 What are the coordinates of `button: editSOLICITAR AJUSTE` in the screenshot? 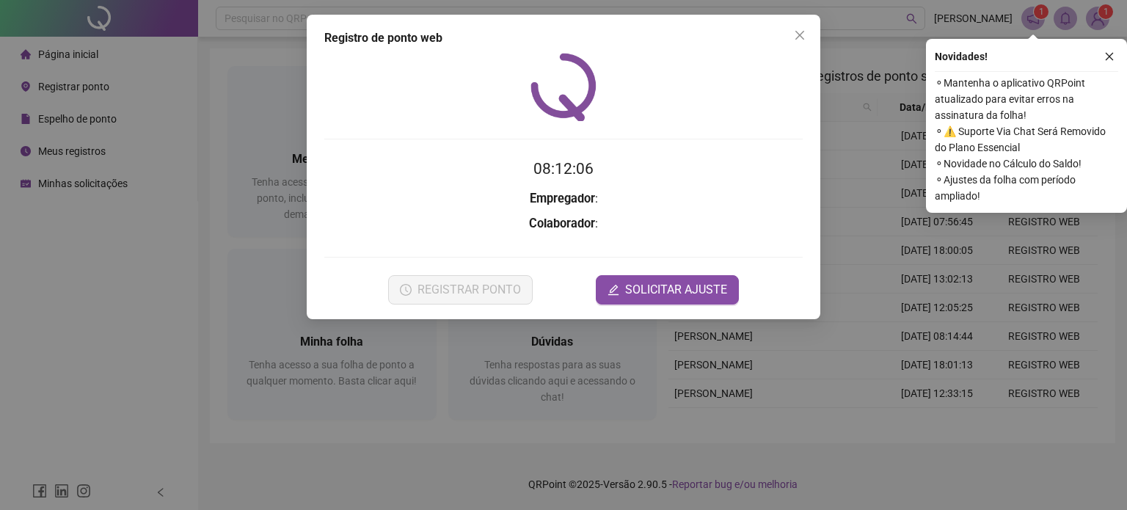 It's located at (667, 290).